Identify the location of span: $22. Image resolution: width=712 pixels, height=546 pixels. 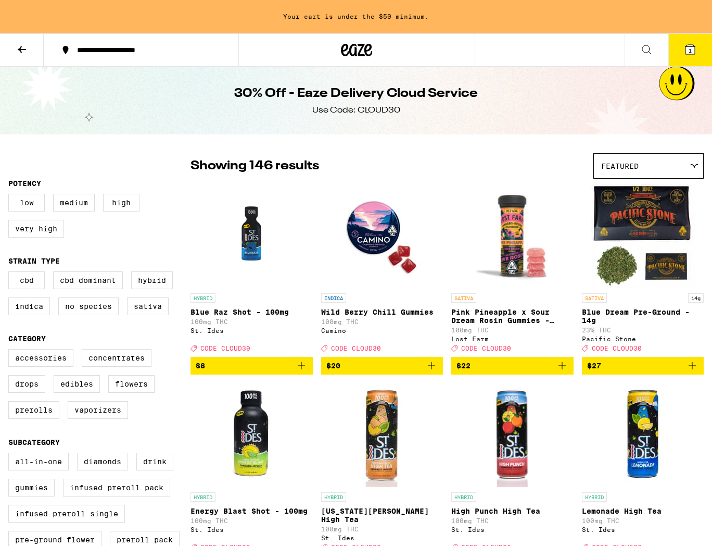
(463, 366).